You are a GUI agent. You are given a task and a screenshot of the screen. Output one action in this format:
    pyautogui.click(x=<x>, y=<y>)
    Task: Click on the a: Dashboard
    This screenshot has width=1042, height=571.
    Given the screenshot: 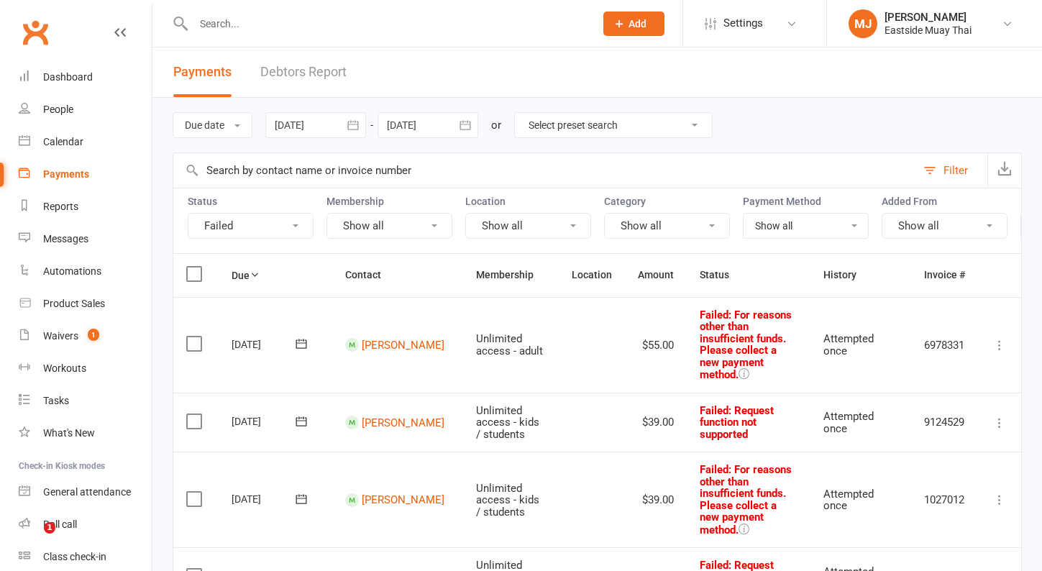 What is the action you would take?
    pyautogui.click(x=85, y=77)
    